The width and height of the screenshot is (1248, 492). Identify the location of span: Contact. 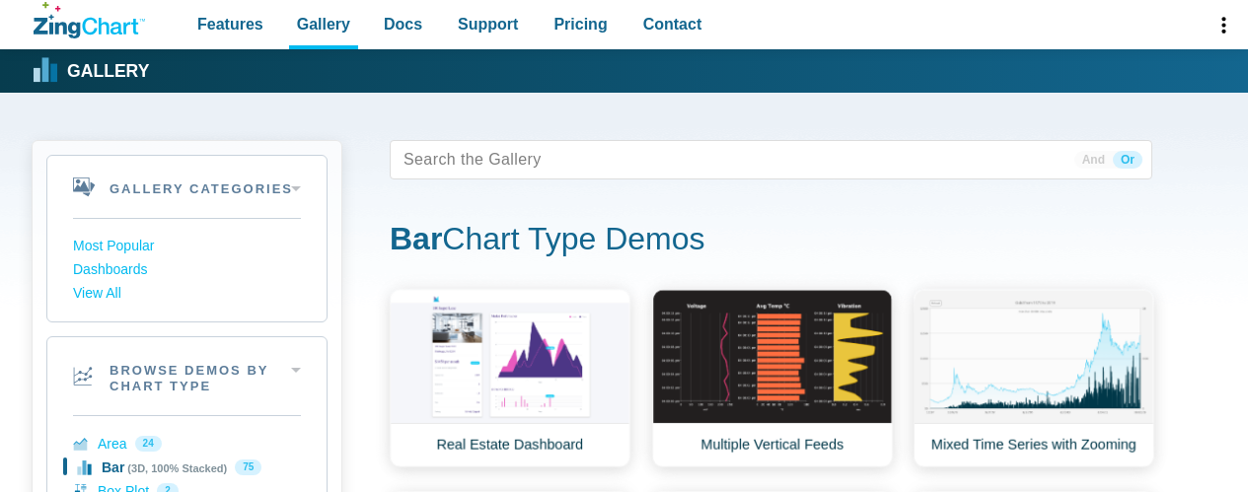
(673, 24).